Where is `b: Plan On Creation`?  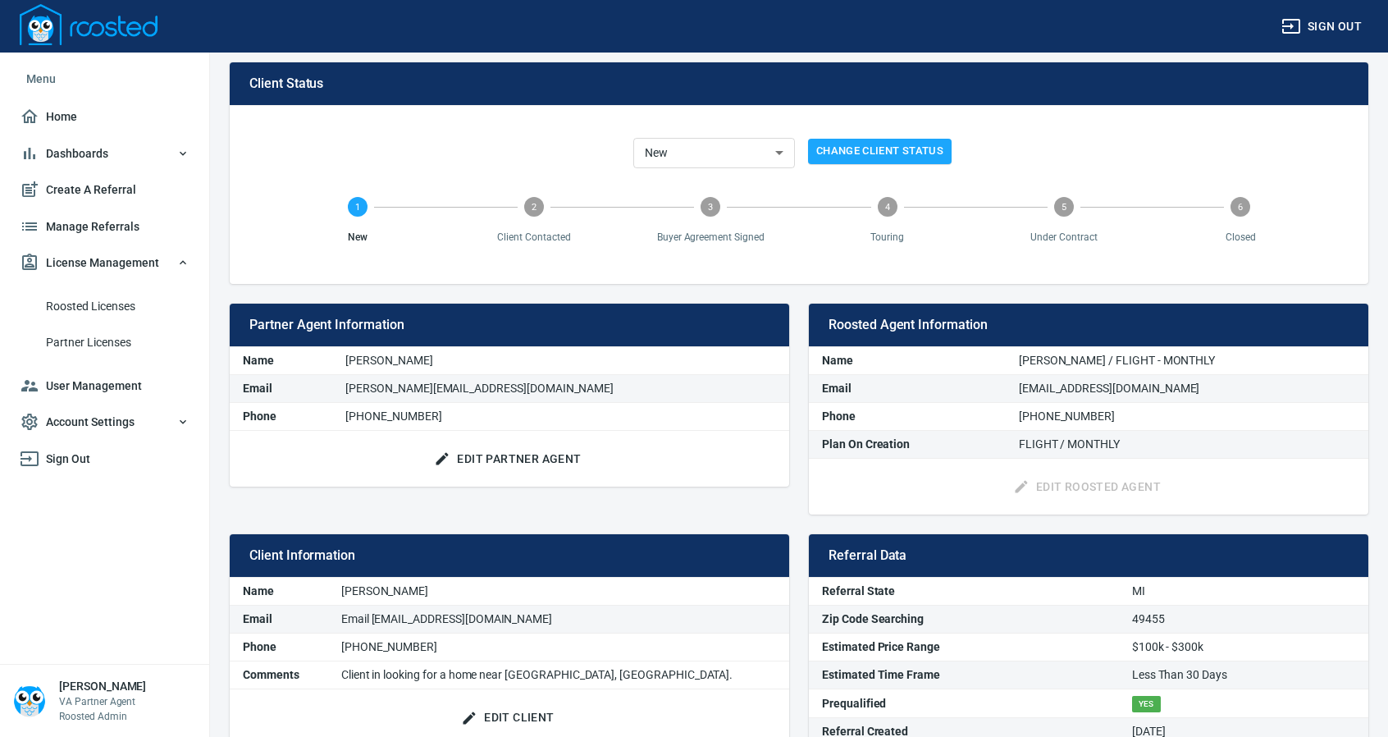 b: Plan On Creation is located at coordinates (866, 444).